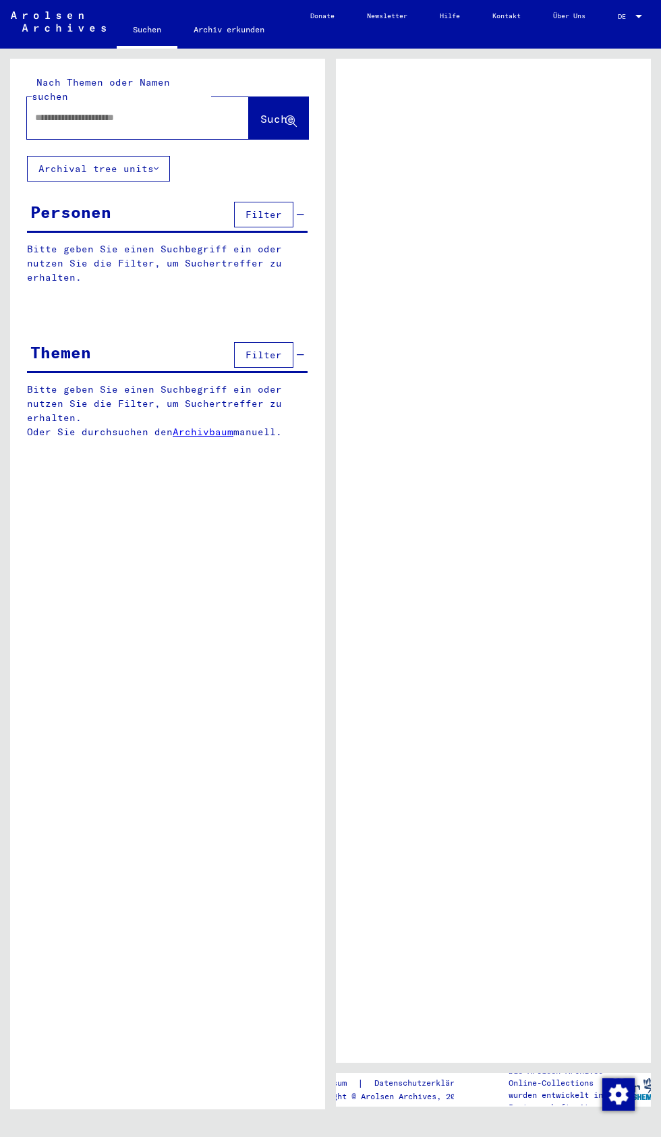  I want to click on span: Suche, so click(277, 119).